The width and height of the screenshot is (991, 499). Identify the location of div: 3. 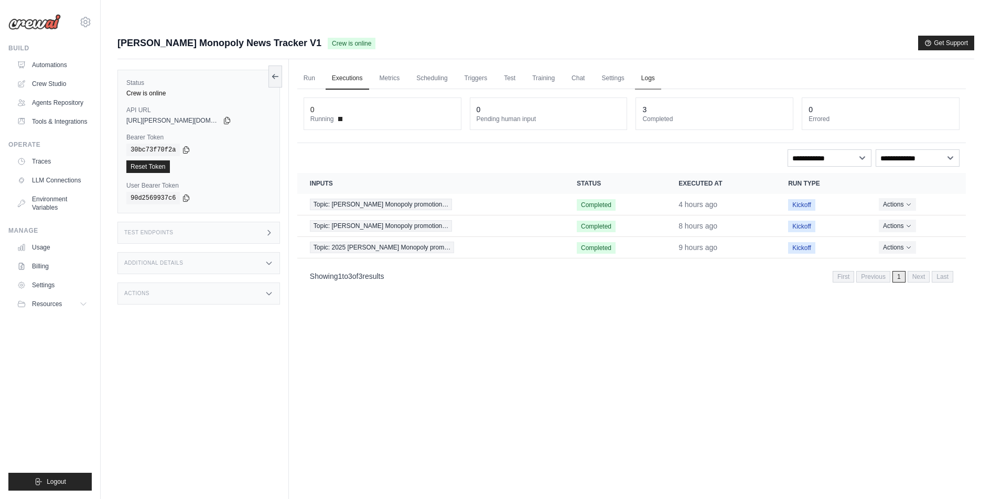
(644, 110).